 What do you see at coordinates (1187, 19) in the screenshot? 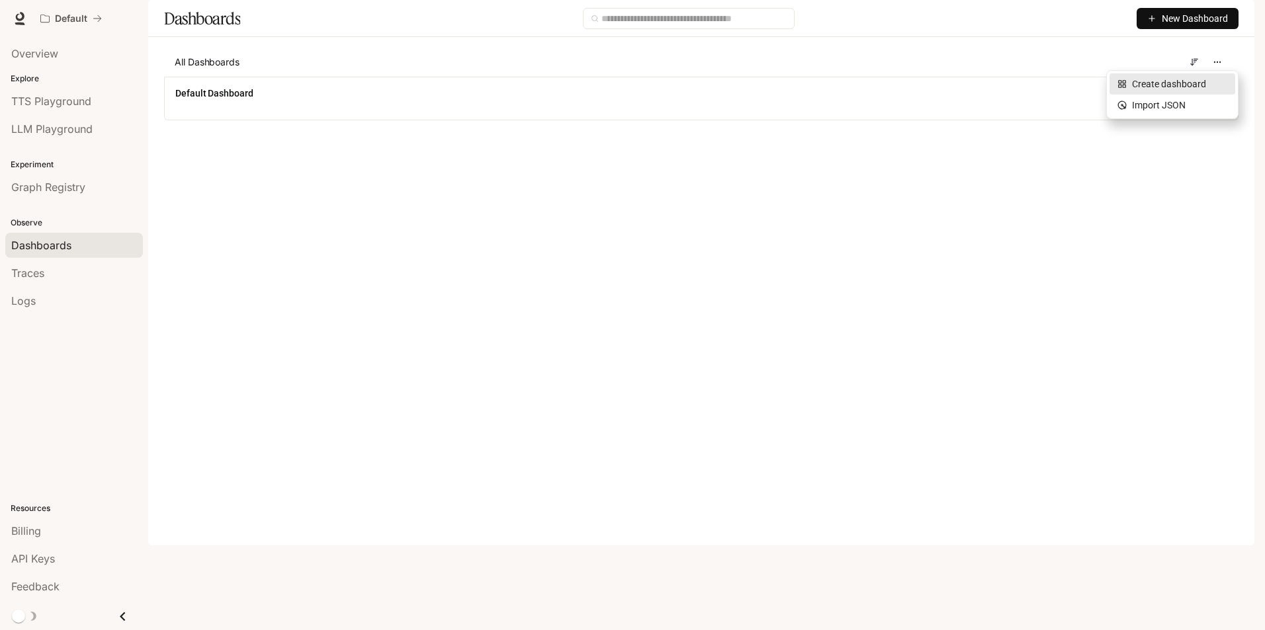
I see `button: New Dashboard` at bounding box center [1187, 19].